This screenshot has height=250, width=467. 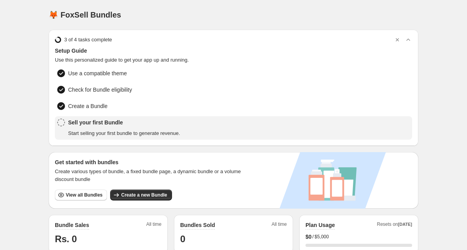 I want to click on span: Create a Bundle, so click(x=88, y=106).